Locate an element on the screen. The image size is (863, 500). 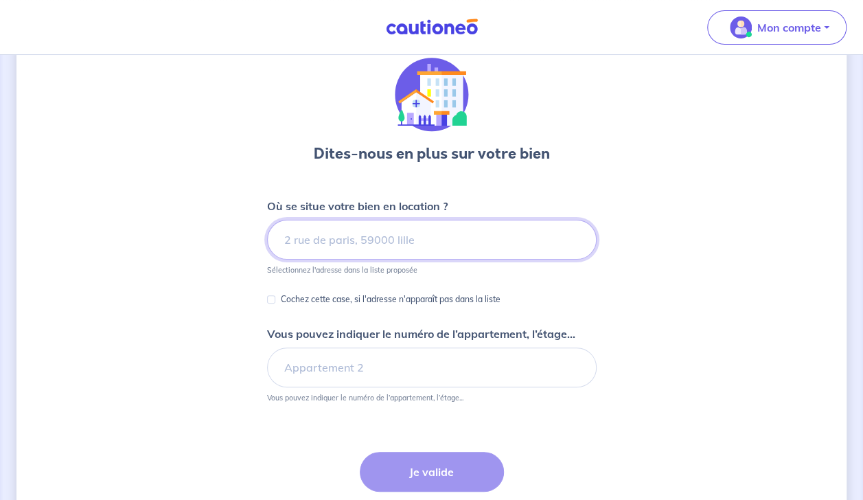
p: Où se situe votre bien en location ? is located at coordinates (357, 206).